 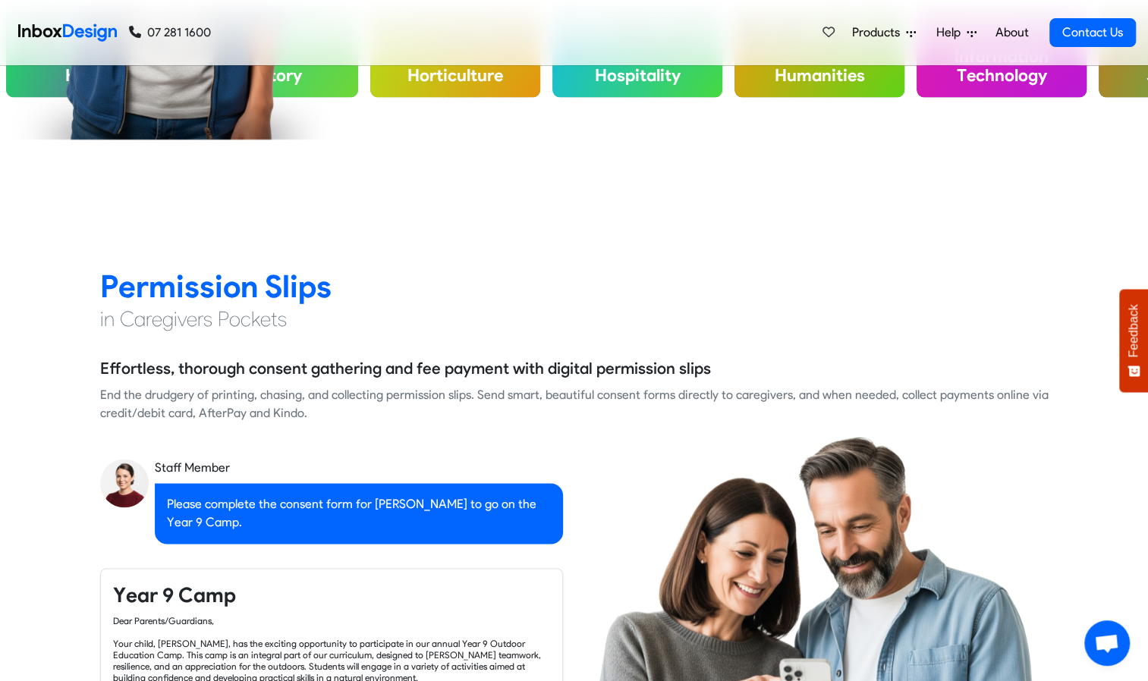 I want to click on h2: Permission Slips, so click(x=574, y=286).